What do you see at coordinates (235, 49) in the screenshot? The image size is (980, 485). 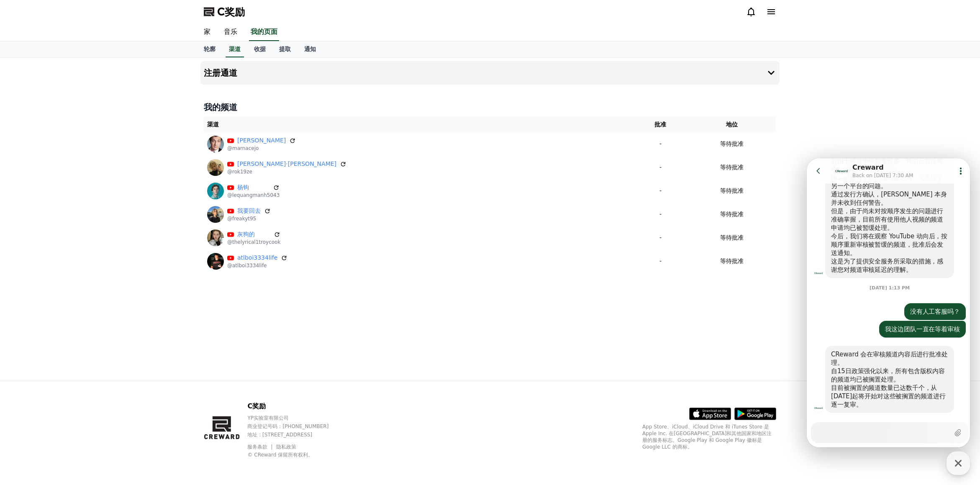 I see `a: 渠道` at bounding box center [235, 49].